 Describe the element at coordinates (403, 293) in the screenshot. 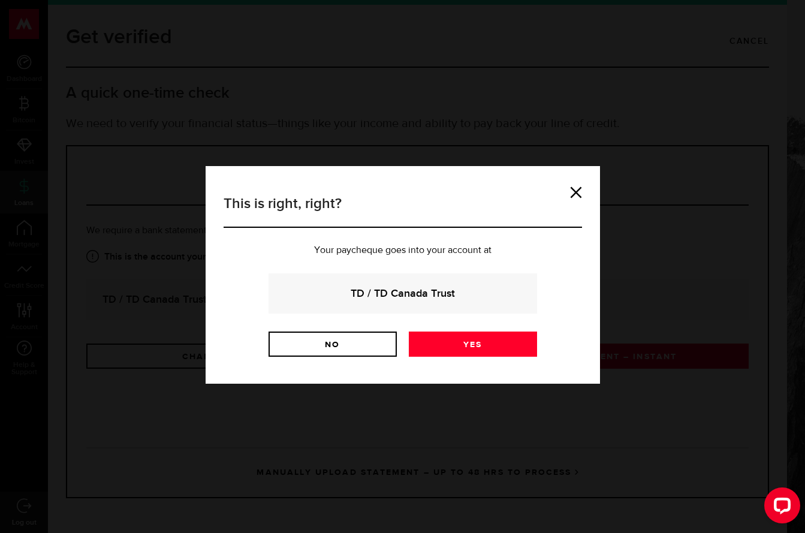

I see `strong: TD / TD Canada Trust` at that location.